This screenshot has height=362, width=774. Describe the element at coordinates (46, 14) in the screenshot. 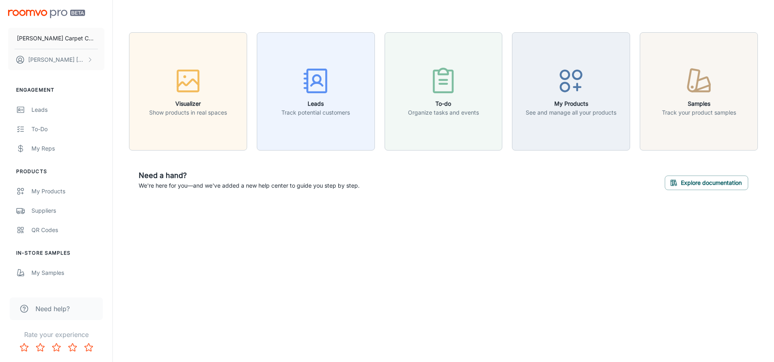

I see `img: Roomvo PRO Beta` at that location.